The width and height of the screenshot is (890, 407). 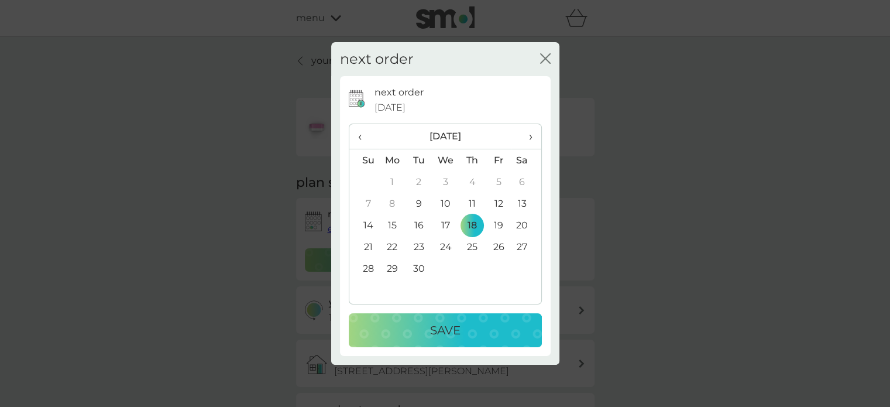 I want to click on td: 8, so click(x=393, y=203).